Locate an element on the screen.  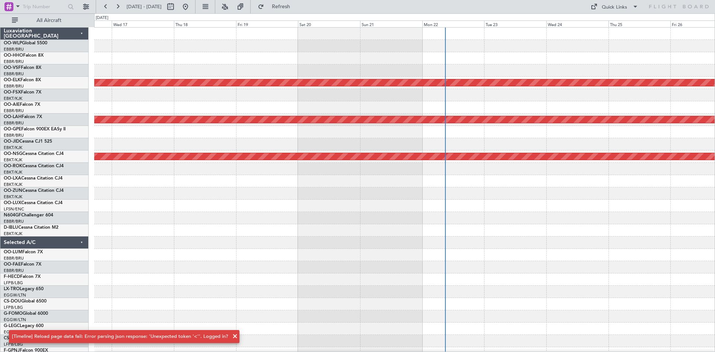
div: Thu 25 is located at coordinates (640, 24).